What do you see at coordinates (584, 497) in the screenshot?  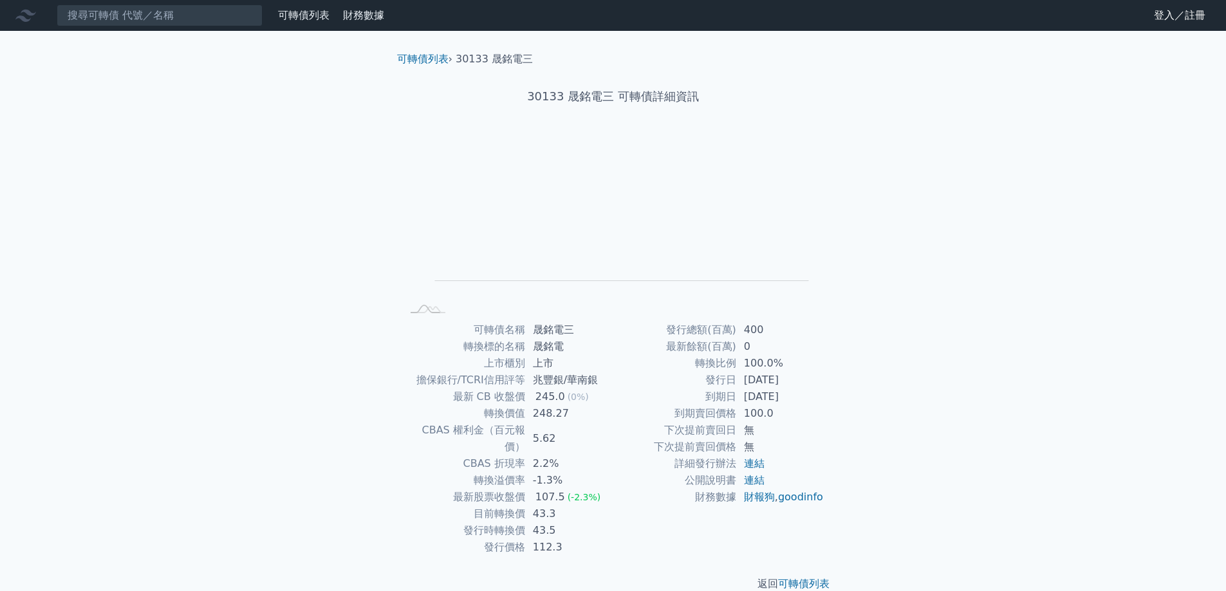 I see `span: (-2.3%)` at bounding box center [584, 497].